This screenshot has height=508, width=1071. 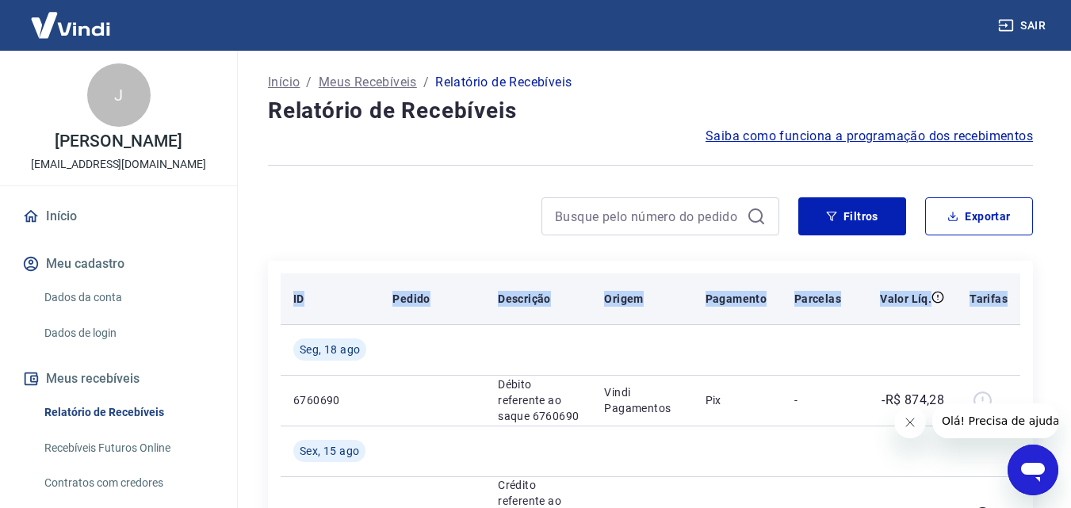 I want to click on button: Meus recebíveis, so click(x=118, y=379).